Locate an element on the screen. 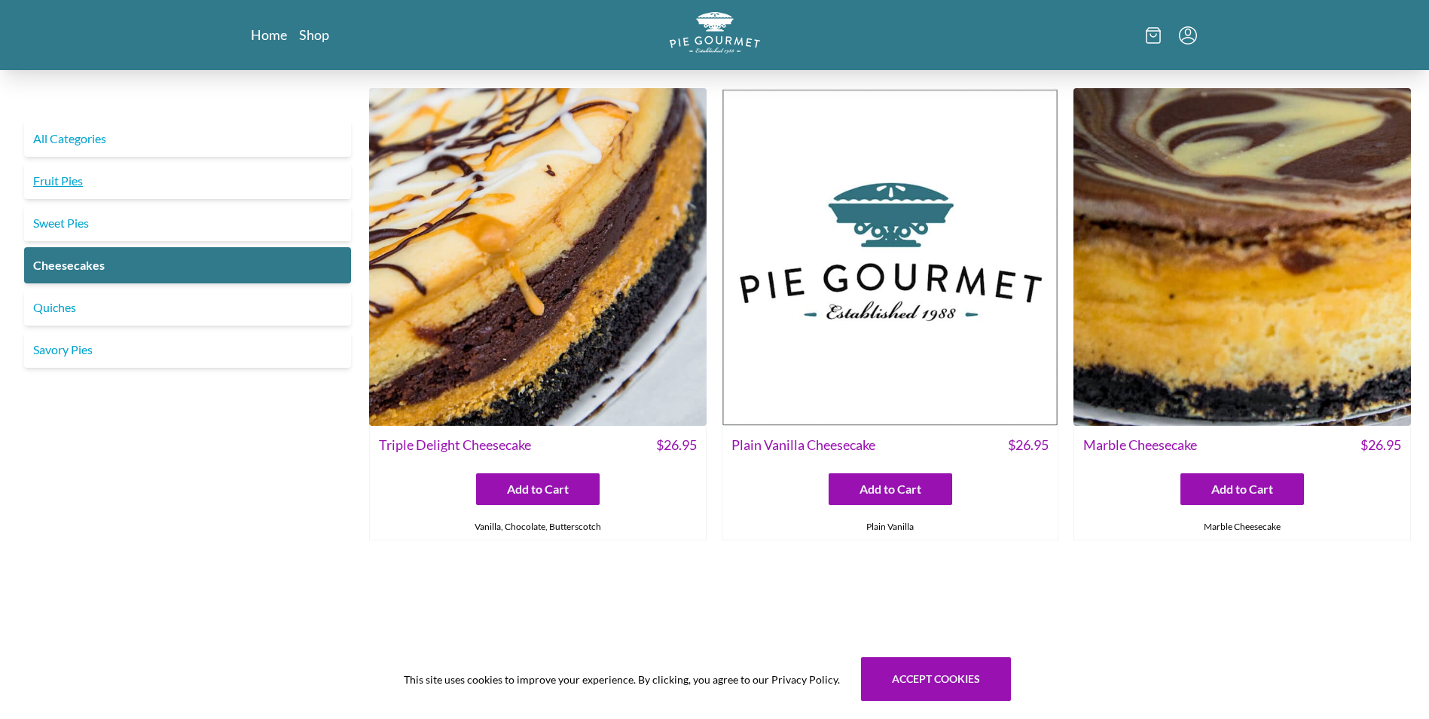  div: Plain Vanilla is located at coordinates (890, 527).